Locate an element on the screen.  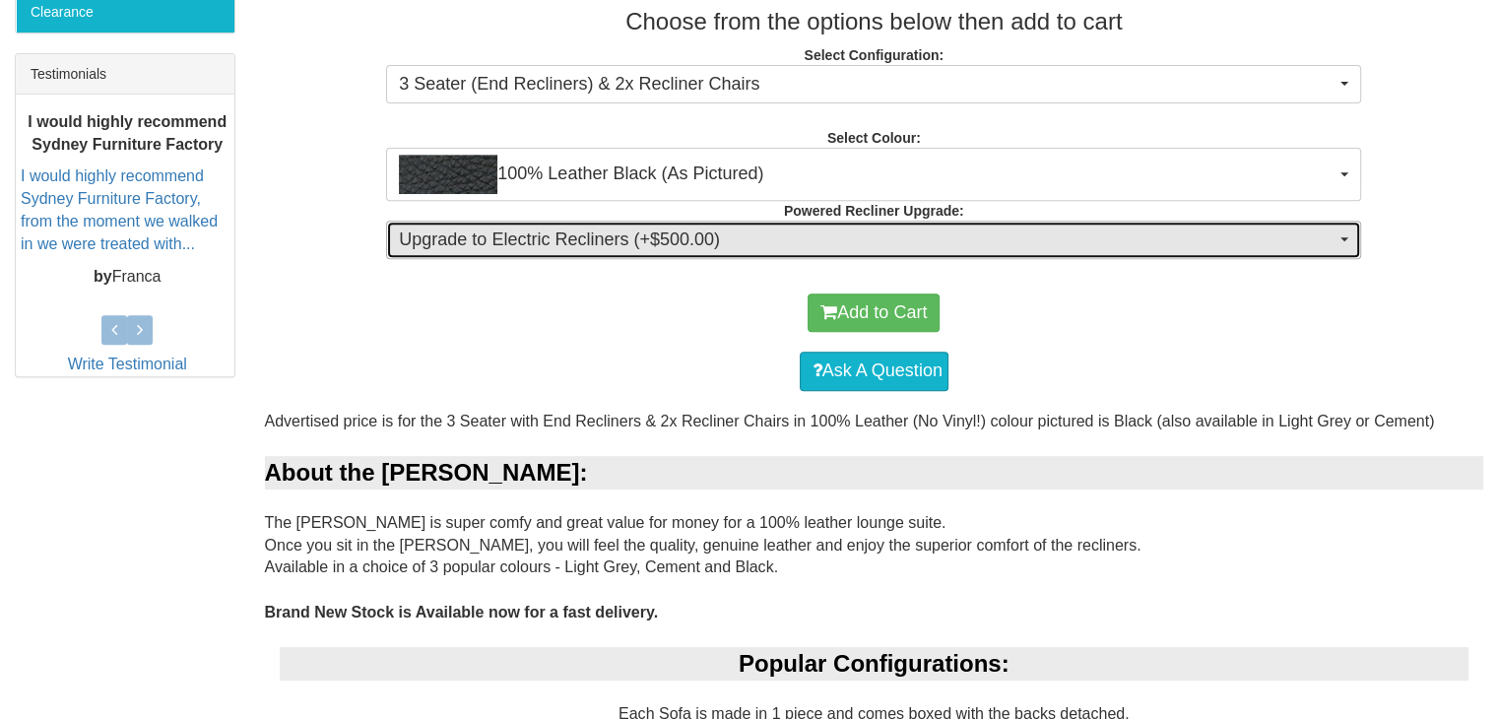
button: Upgrade to Electric Recliners (+$500.00) is located at coordinates (874, 240).